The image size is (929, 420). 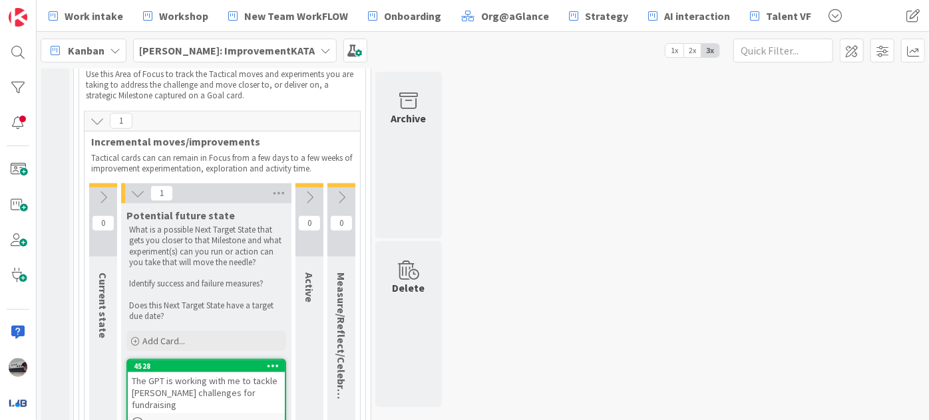 I want to click on span: Potential future state, so click(x=180, y=216).